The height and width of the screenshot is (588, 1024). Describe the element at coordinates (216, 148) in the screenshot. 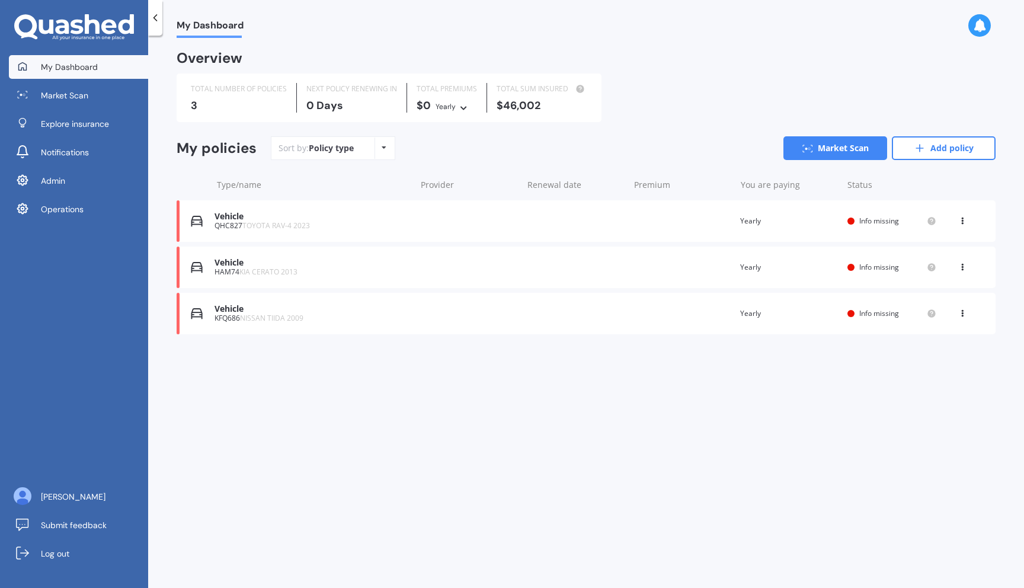

I see `div: My policies` at that location.